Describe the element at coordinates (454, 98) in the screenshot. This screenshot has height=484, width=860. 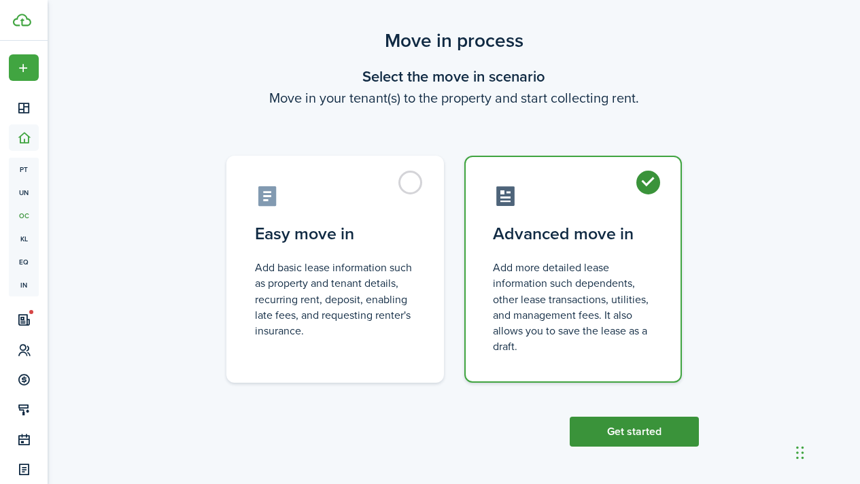
I see `wizard-step-header-description: Move in your tenant(s) to the property and start collecting rent.` at that location.